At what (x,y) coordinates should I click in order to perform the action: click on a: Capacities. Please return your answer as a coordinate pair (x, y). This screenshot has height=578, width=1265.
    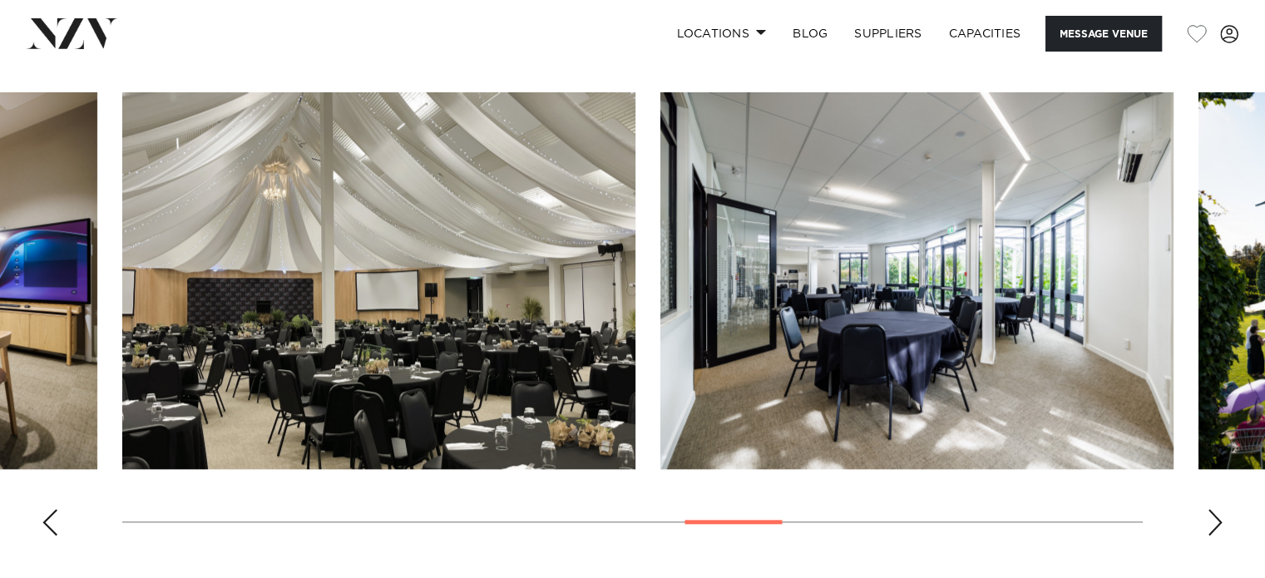
    Looking at the image, I should click on (985, 33).